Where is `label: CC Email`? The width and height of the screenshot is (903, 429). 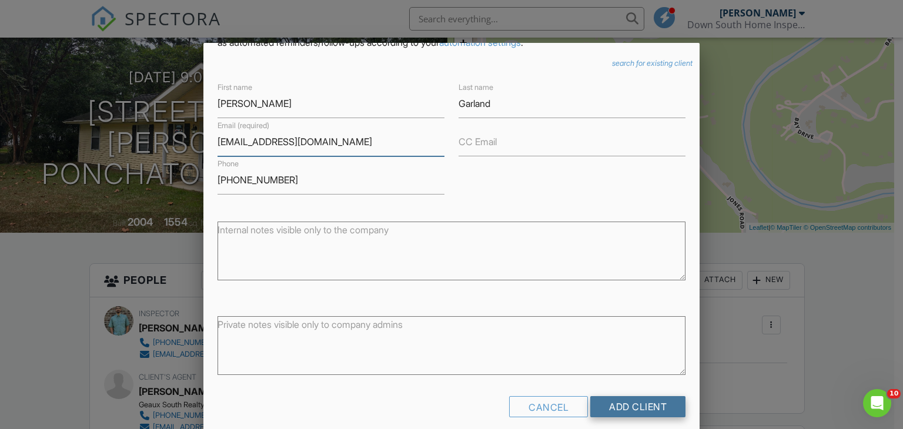
label: CC Email is located at coordinates (477, 142).